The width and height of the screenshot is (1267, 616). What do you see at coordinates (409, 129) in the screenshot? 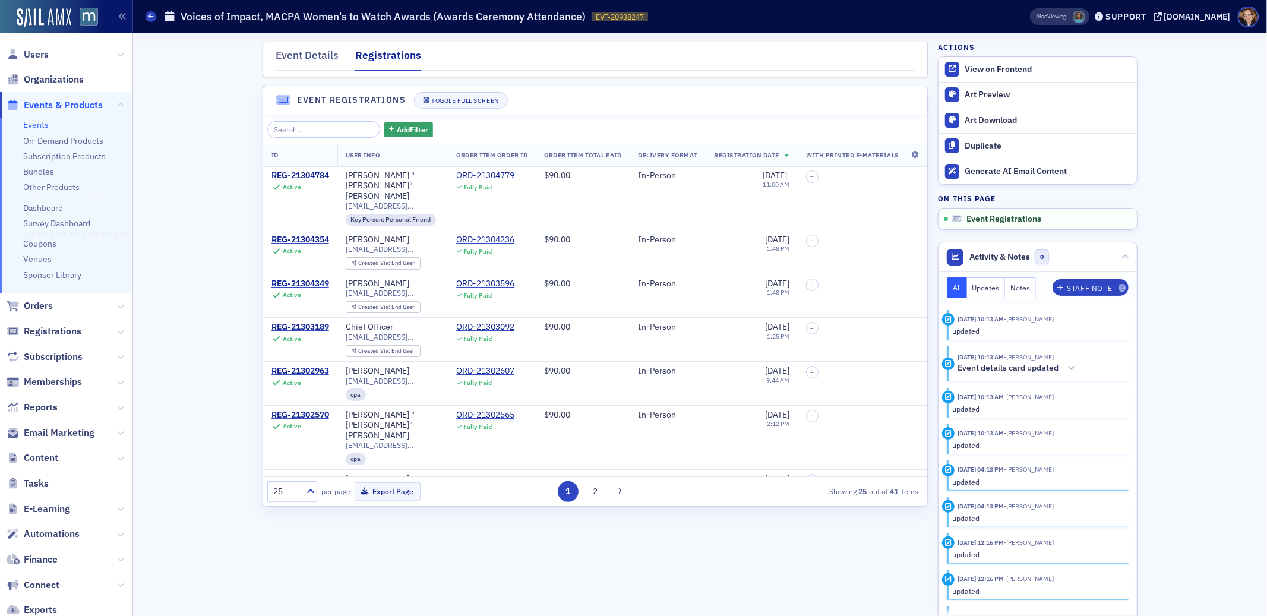
I see `button: AddFilter` at bounding box center [409, 129].